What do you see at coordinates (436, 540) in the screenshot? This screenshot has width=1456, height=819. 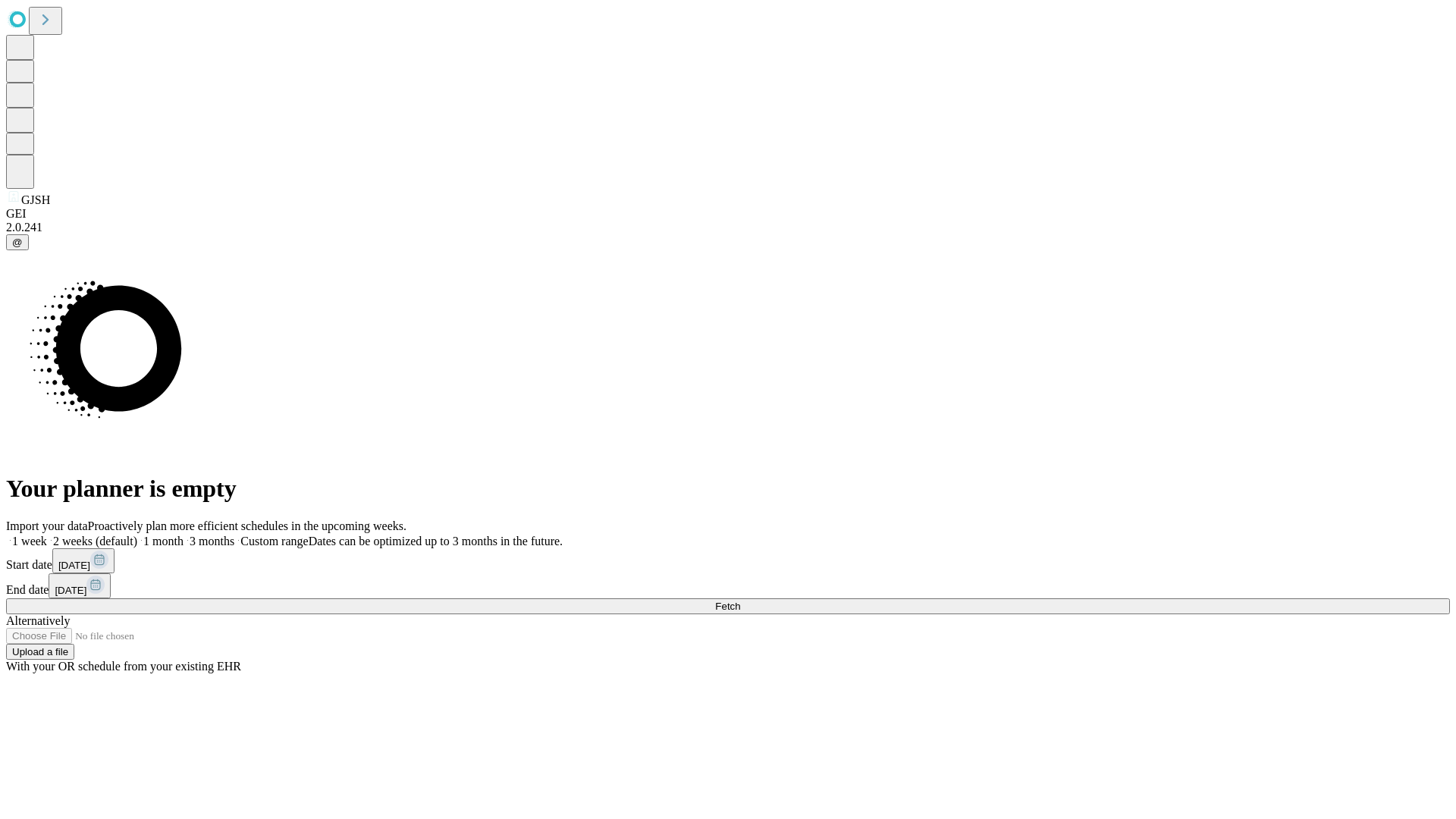 I see `span: Dates can be optimized up to 3 months in the future.` at bounding box center [436, 540].